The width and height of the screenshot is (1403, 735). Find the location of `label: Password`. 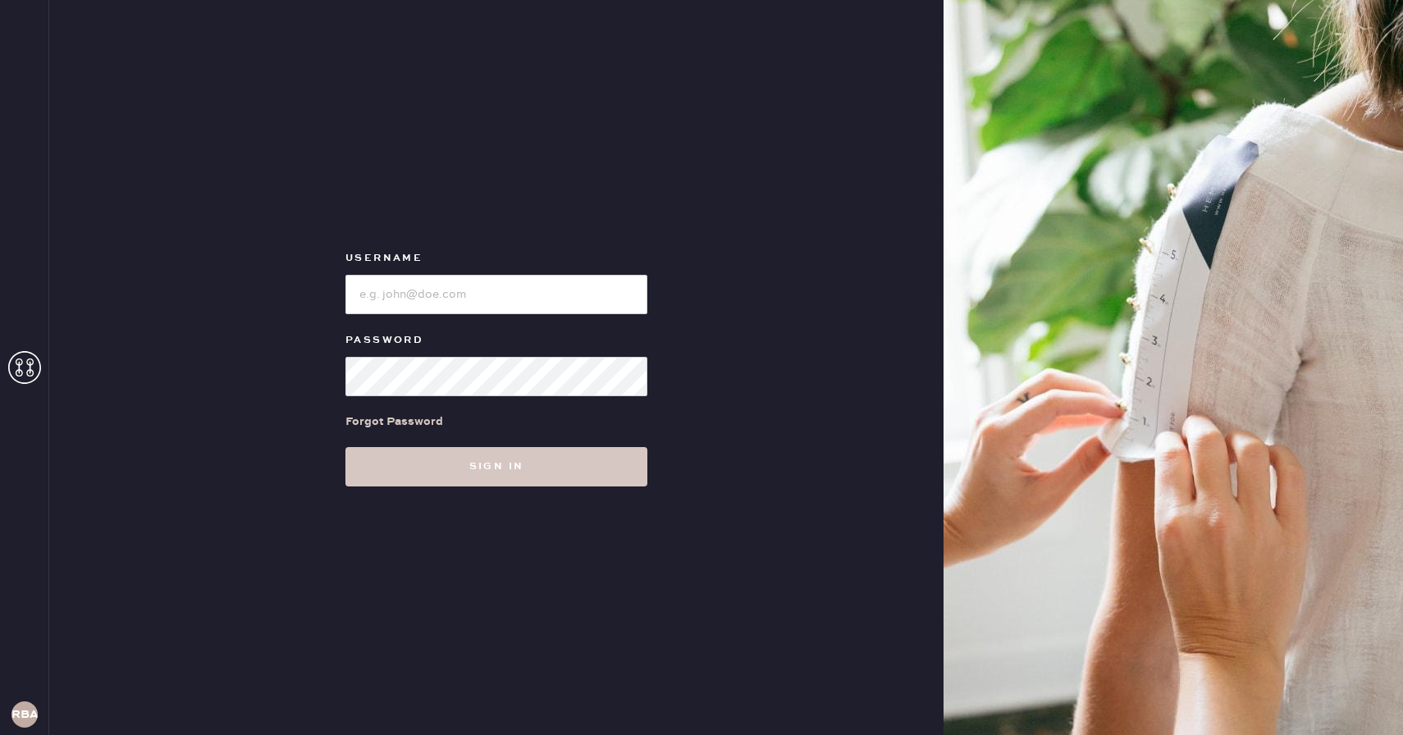

label: Password is located at coordinates (496, 340).